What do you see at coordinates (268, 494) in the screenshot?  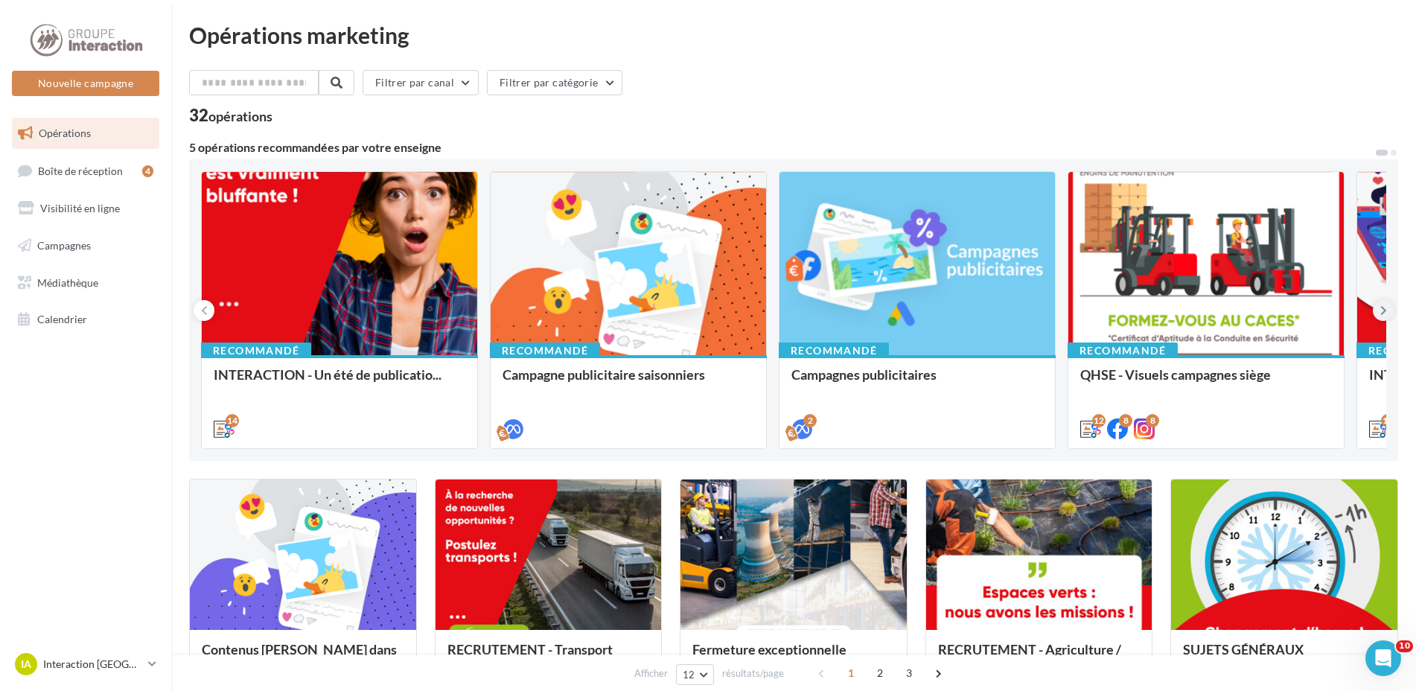 I see `button: Aide` at bounding box center [268, 494].